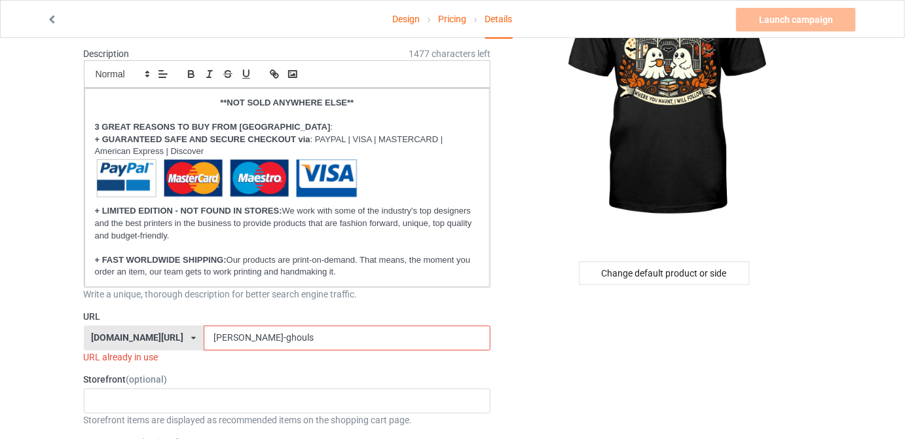  What do you see at coordinates (147, 379) in the screenshot?
I see `span: (optional)` at bounding box center [147, 379].